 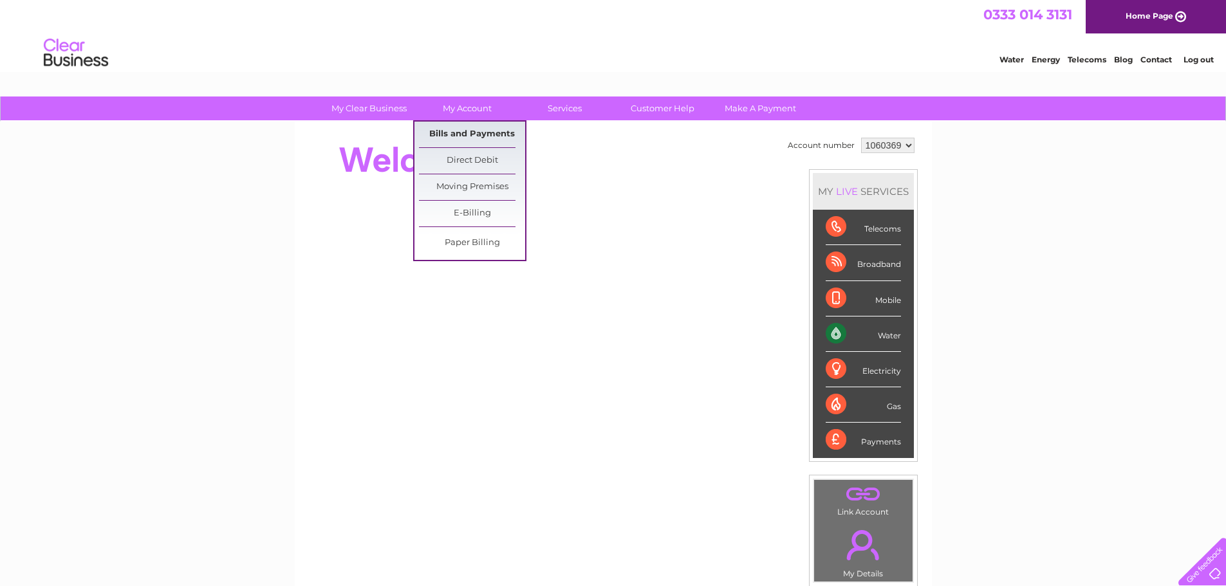 I want to click on a: Telecoms, so click(x=1087, y=59).